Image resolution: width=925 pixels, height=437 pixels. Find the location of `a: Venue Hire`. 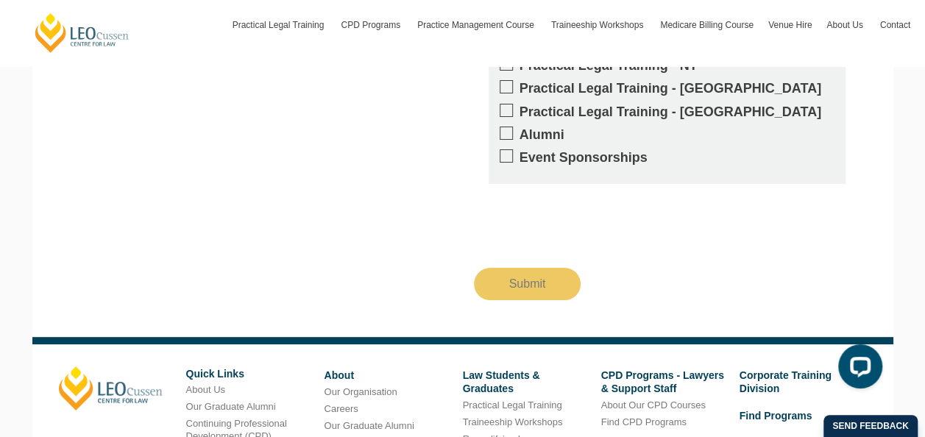

a: Venue Hire is located at coordinates (790, 25).